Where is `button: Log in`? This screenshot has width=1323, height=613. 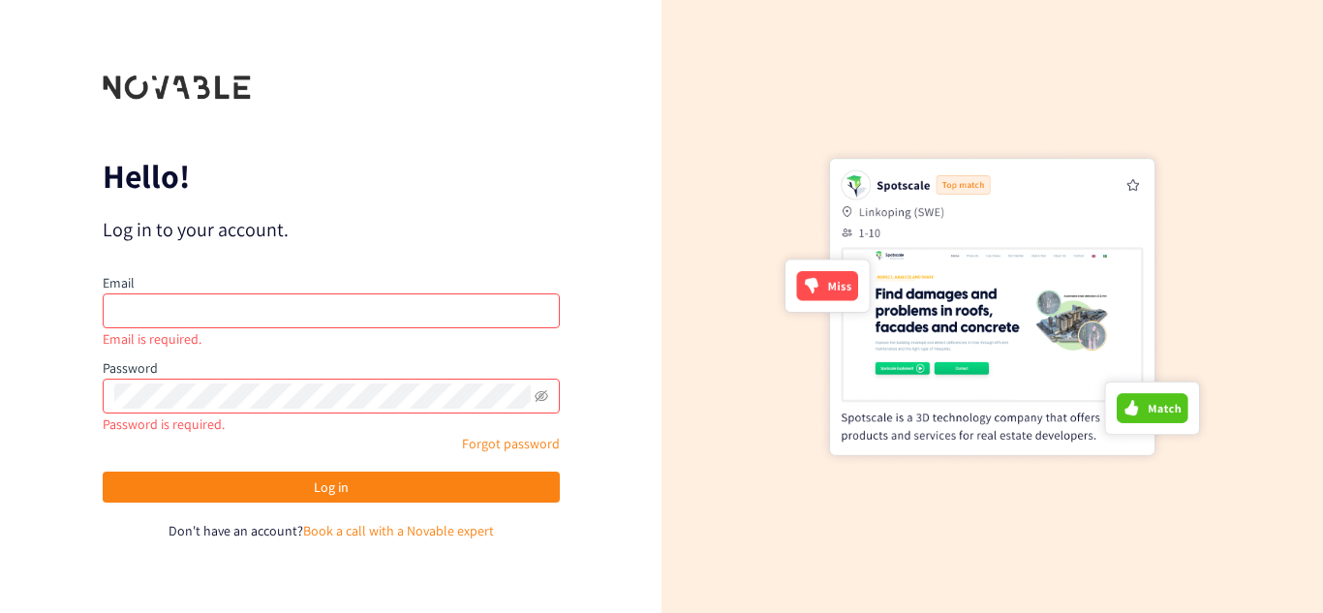
button: Log in is located at coordinates (331, 487).